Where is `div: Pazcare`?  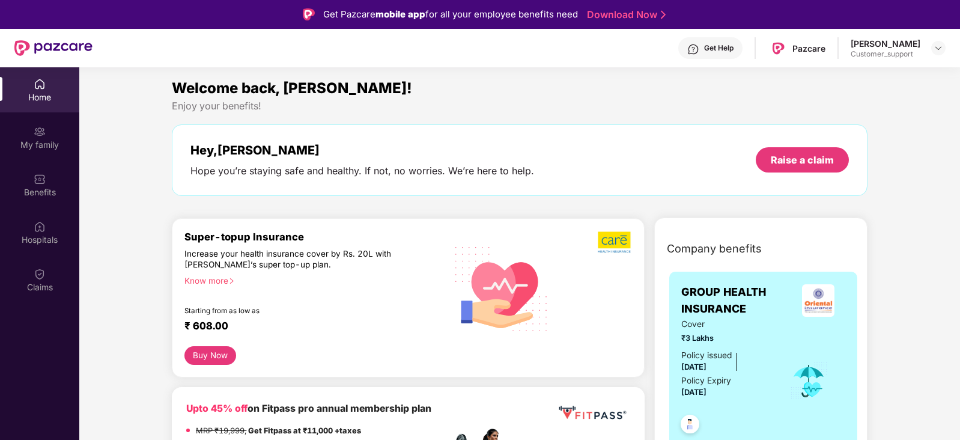
div: Pazcare is located at coordinates (808, 48).